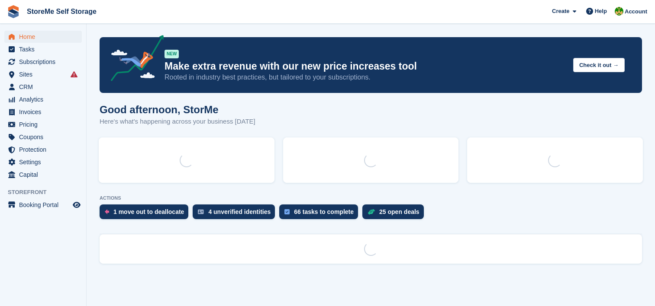 The image size is (655, 306). Describe the element at coordinates (45, 74) in the screenshot. I see `span: Sites` at that location.